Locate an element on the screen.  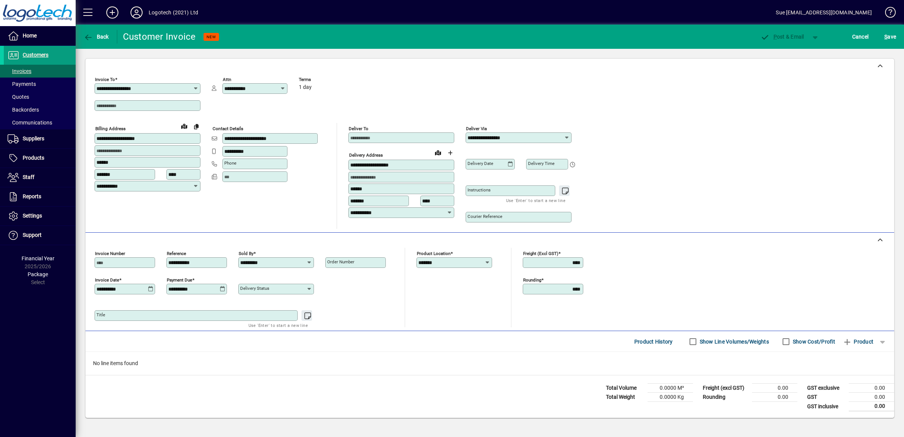
button: Cancel is located at coordinates (860, 37).